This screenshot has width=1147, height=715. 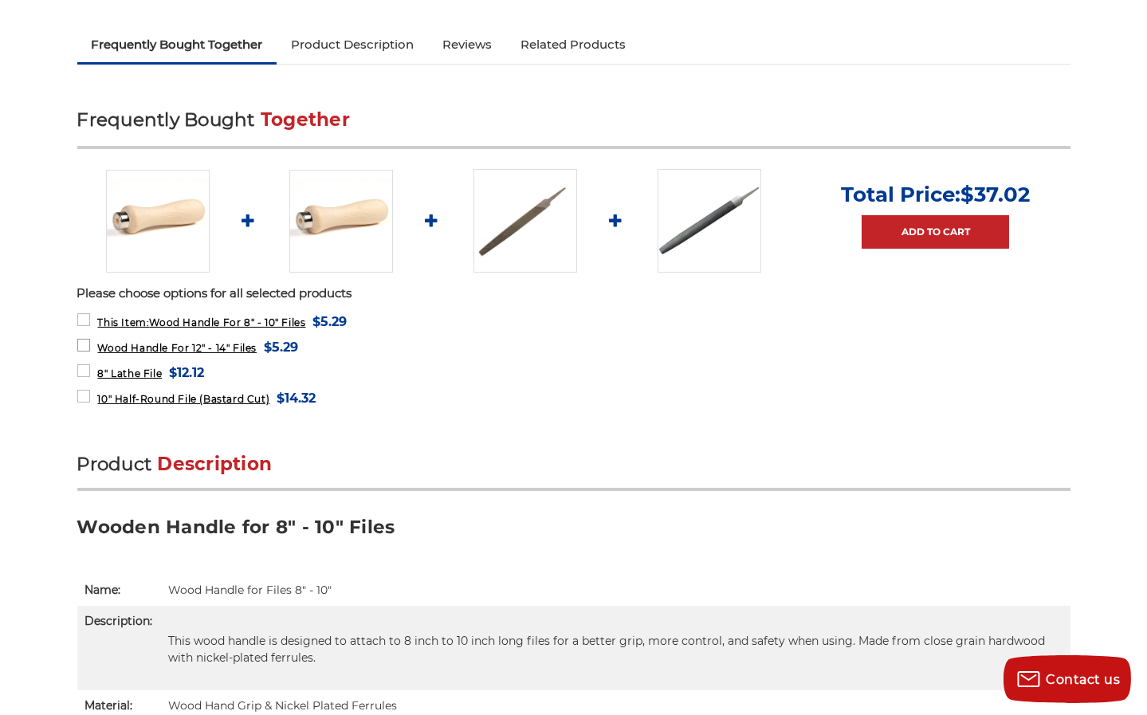 What do you see at coordinates (574, 532) in the screenshot?
I see `h3: Wooden Handle for 8" - 10" Files` at bounding box center [574, 532].